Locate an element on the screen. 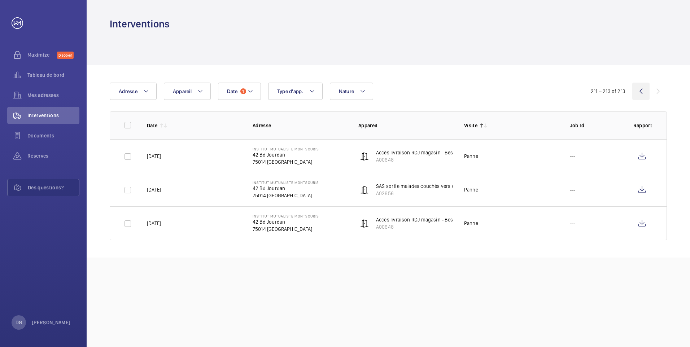 This screenshot has width=690, height=347. p: SAS sortie malades couchés vers extérieur - Record DSTA 20 - Coulissante 2 portes is located at coordinates (469, 186).